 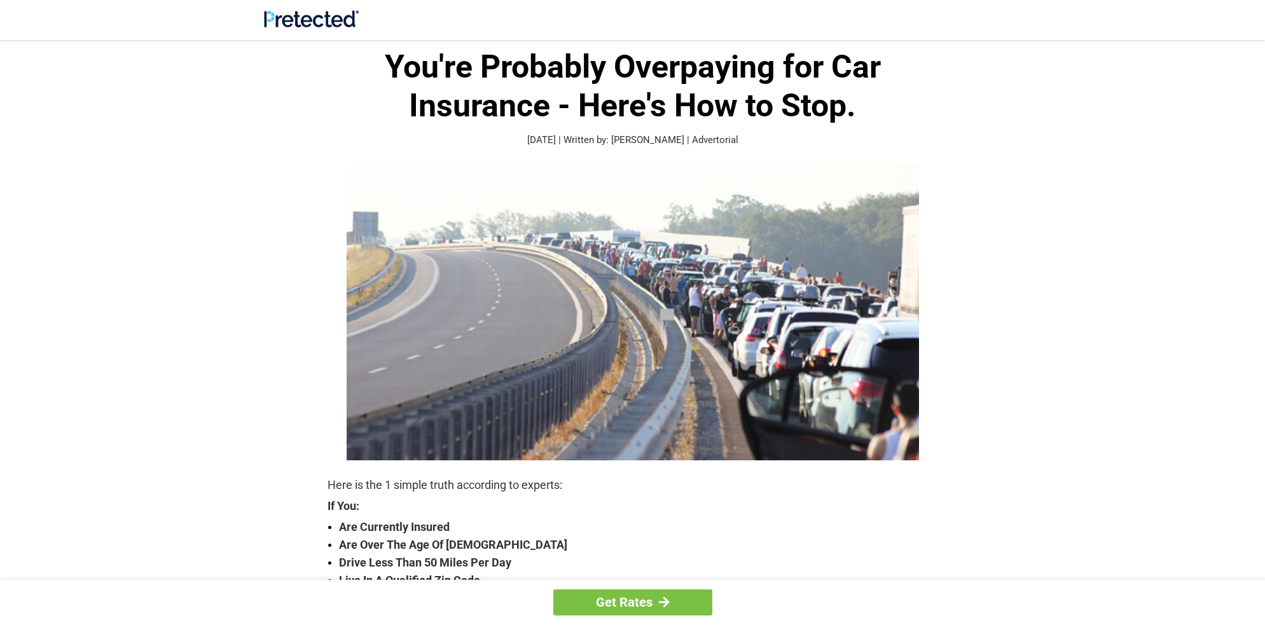 What do you see at coordinates (311, 18) in the screenshot?
I see `img: Site Logo` at bounding box center [311, 18].